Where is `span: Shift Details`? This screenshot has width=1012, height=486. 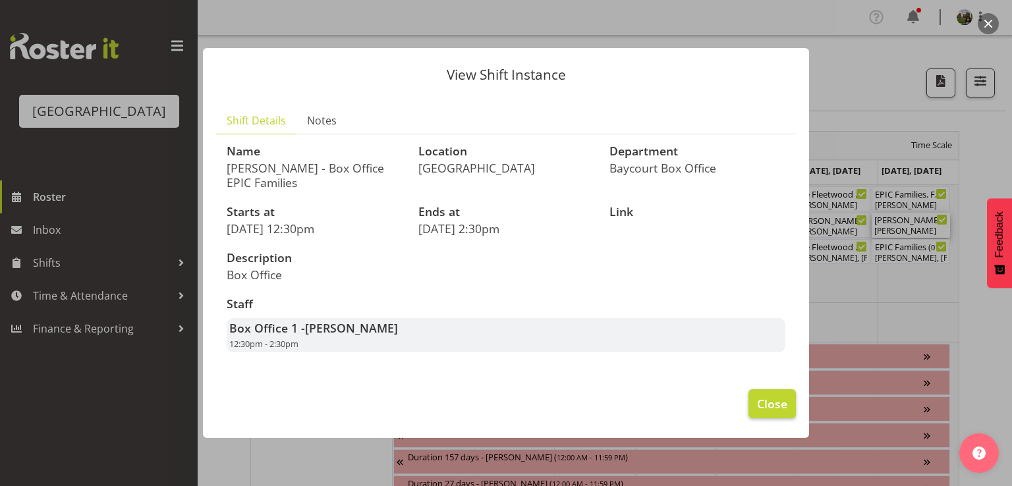
span: Shift Details is located at coordinates (256, 121).